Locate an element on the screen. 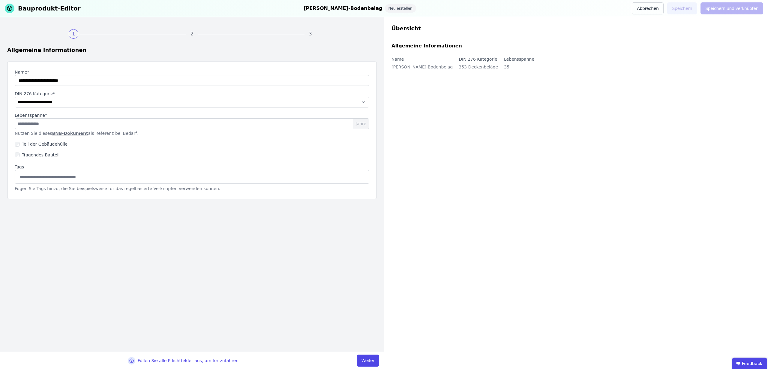 This screenshot has height=369, width=768. label: Tags is located at coordinates (192, 167).